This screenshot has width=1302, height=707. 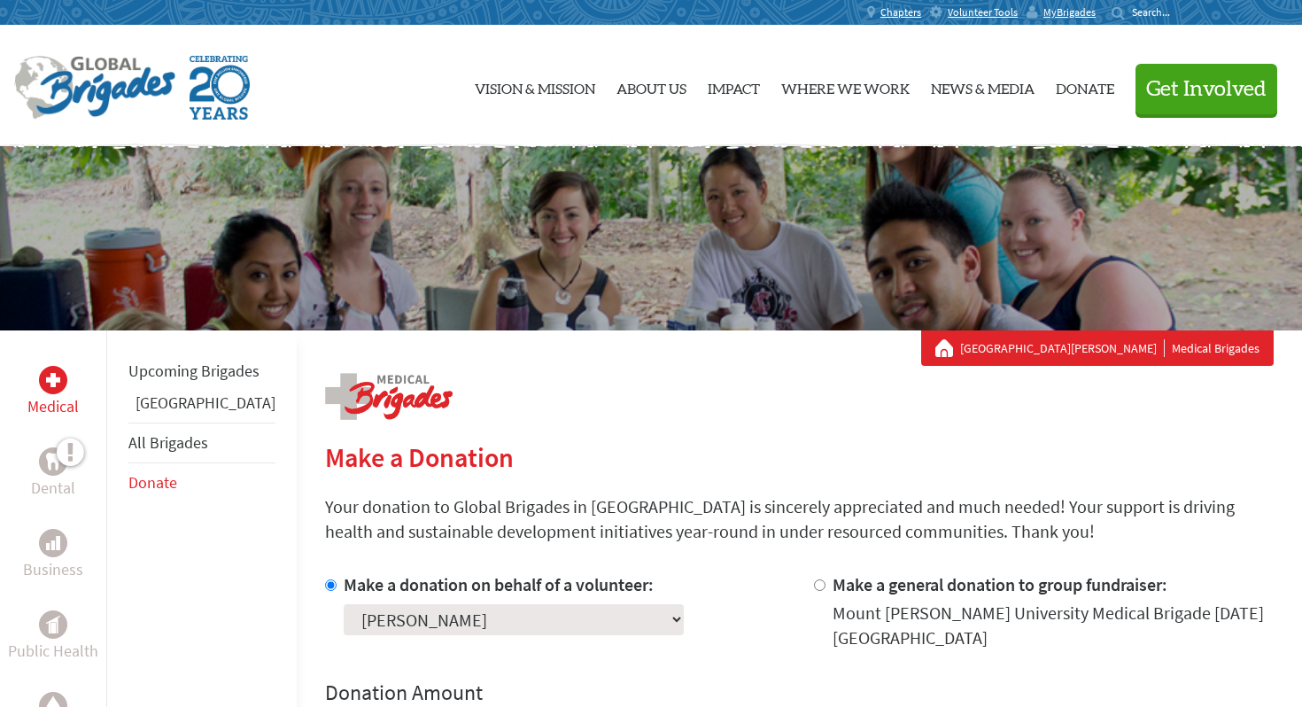 I want to click on span: Volunteer Tools, so click(x=982, y=12).